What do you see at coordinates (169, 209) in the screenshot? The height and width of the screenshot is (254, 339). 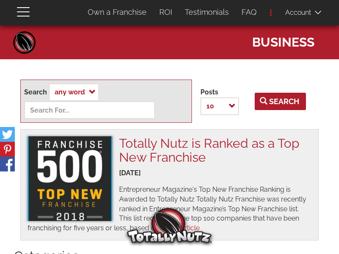 I see `div: Entrepreneur Magazine's Top New Franchise Ranking is Awarded to Totally Nutz Totally Nutz Franchi...` at bounding box center [169, 209].